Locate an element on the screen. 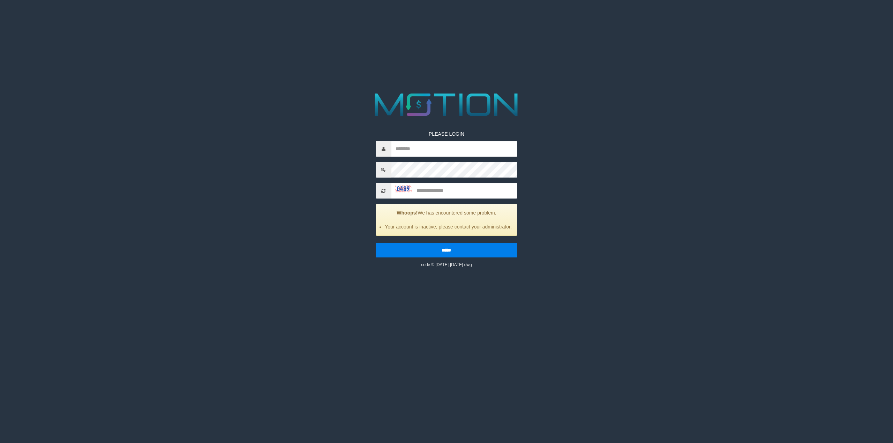 Image resolution: width=893 pixels, height=443 pixels. div: We has encountered some problem. is located at coordinates (446, 220).